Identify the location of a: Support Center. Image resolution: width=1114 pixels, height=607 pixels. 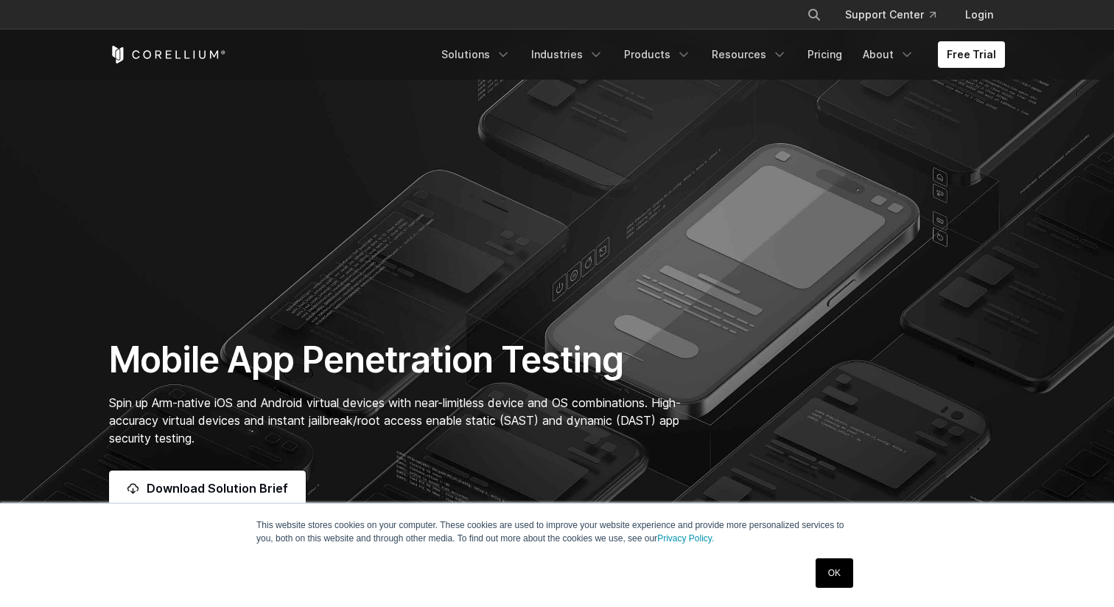
(890, 15).